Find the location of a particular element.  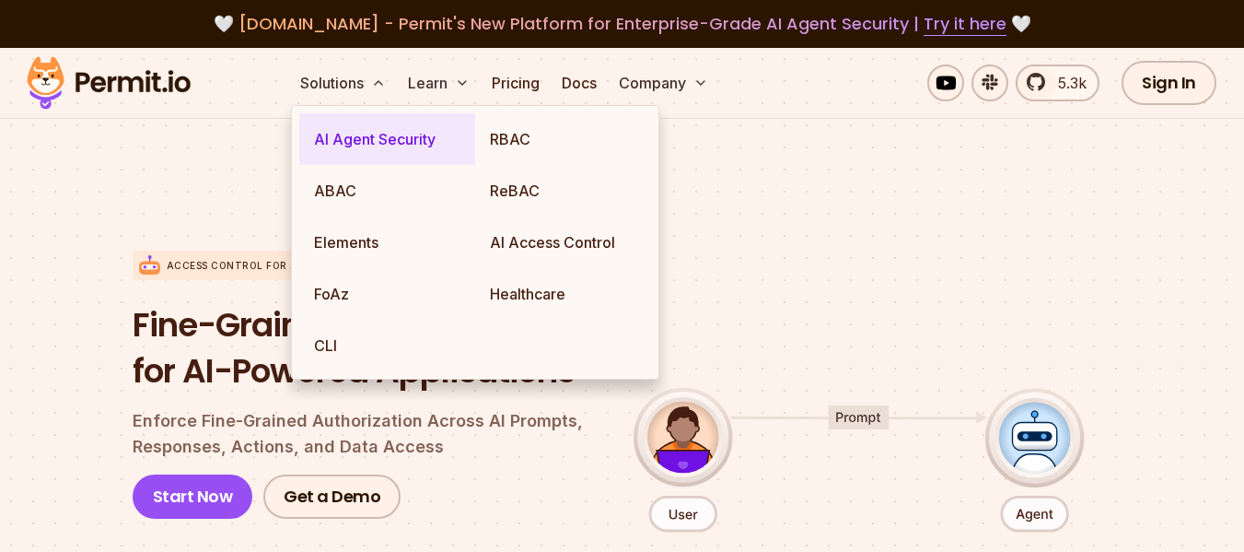

button: Learn is located at coordinates (438, 83).